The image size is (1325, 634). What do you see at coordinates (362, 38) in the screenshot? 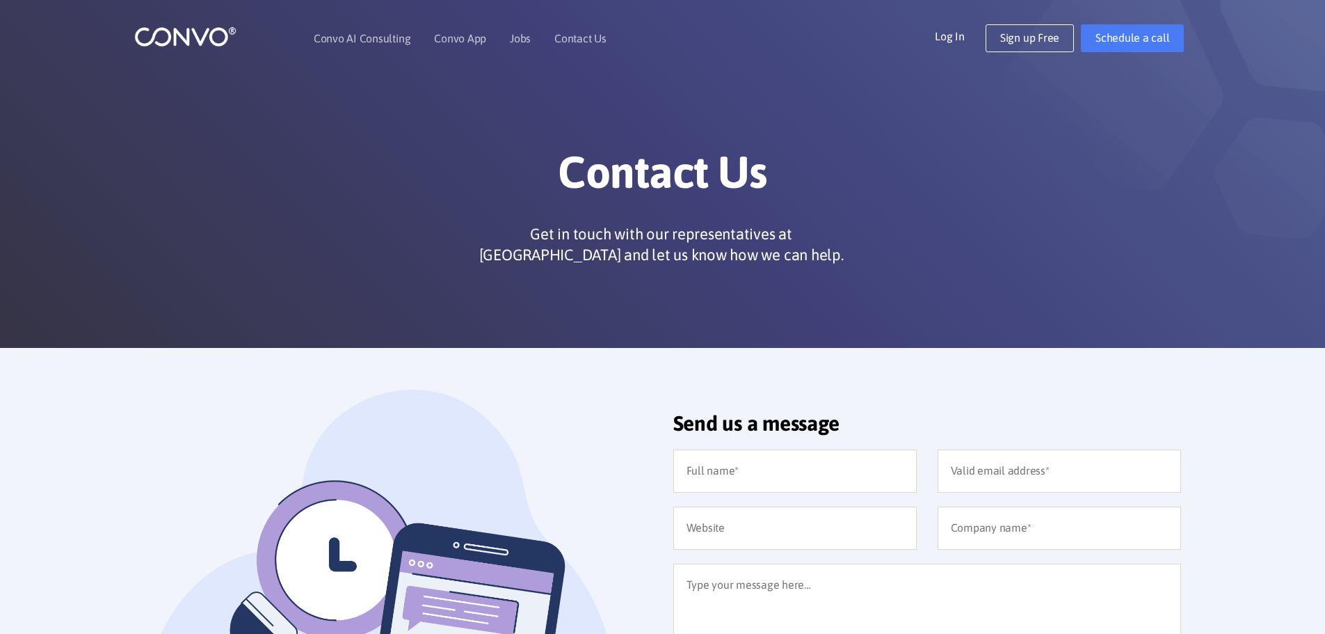
I see `a: Convo AI Consulting` at bounding box center [362, 38].